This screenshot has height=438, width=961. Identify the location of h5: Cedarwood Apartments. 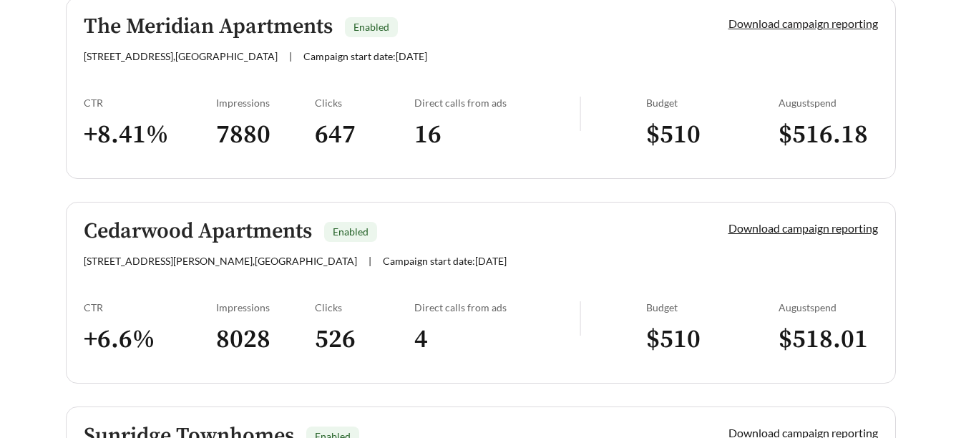
(198, 231).